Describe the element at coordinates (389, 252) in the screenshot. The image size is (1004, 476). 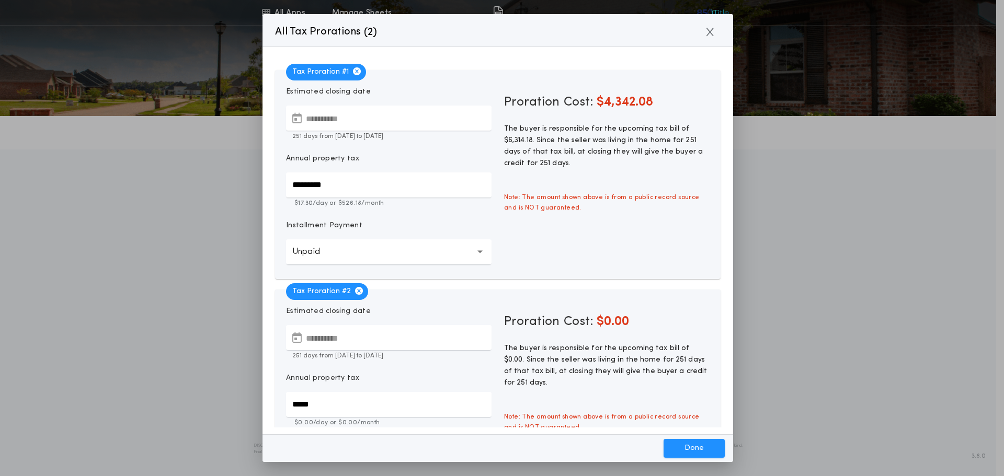
I see `button: Unpaid` at that location.